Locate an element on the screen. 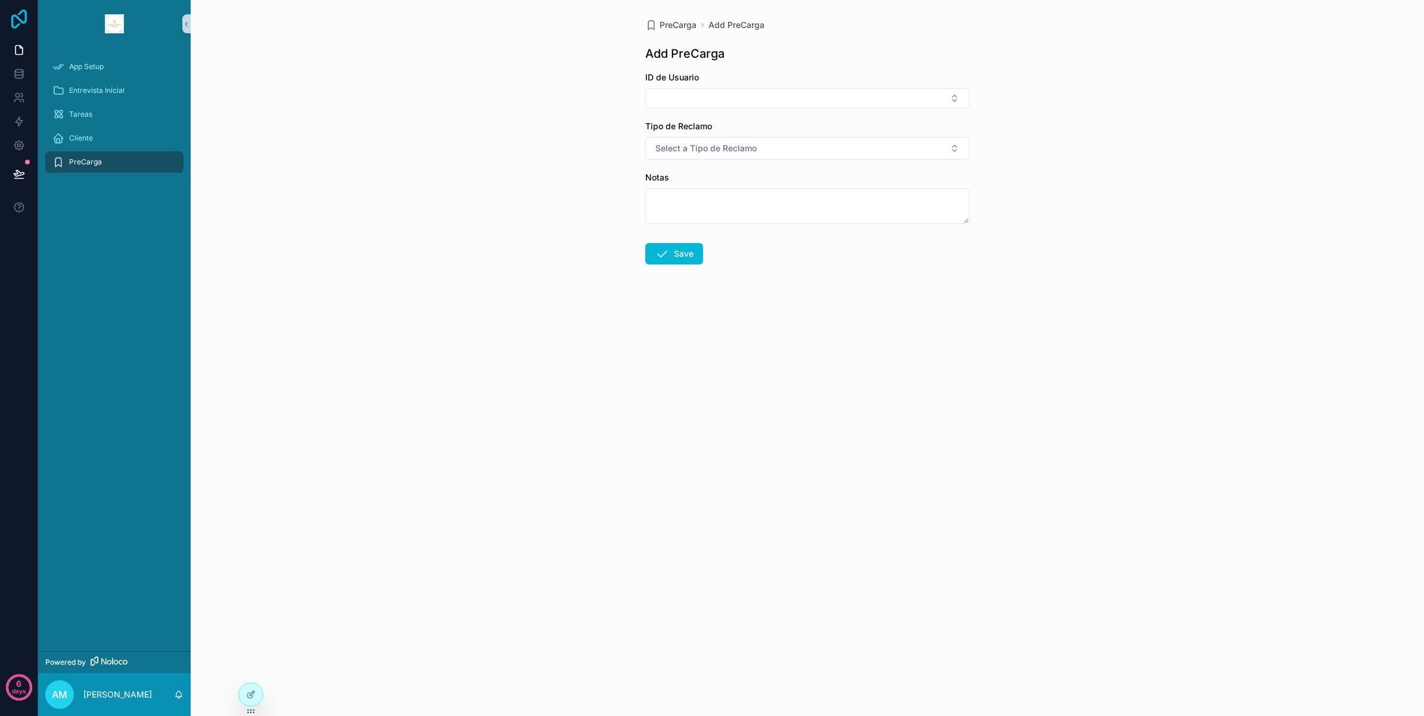 The width and height of the screenshot is (1424, 716). span: App Setup is located at coordinates (86, 67).